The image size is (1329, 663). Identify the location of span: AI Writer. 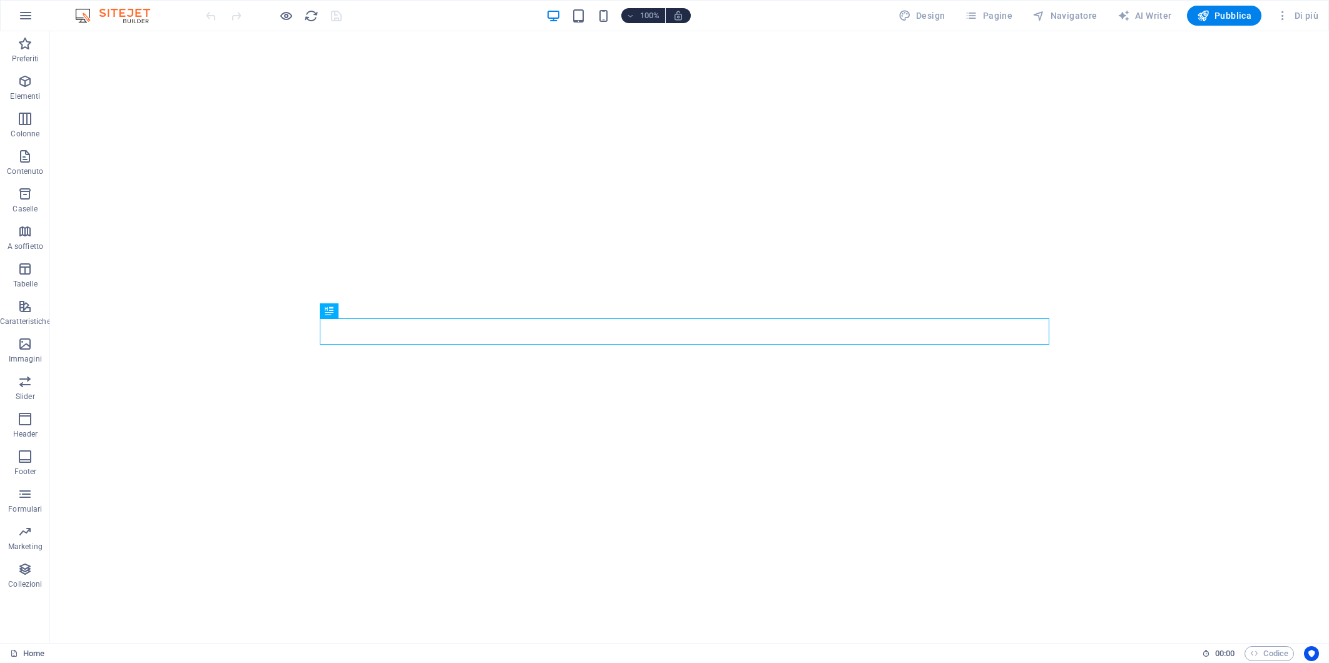
(1144, 16).